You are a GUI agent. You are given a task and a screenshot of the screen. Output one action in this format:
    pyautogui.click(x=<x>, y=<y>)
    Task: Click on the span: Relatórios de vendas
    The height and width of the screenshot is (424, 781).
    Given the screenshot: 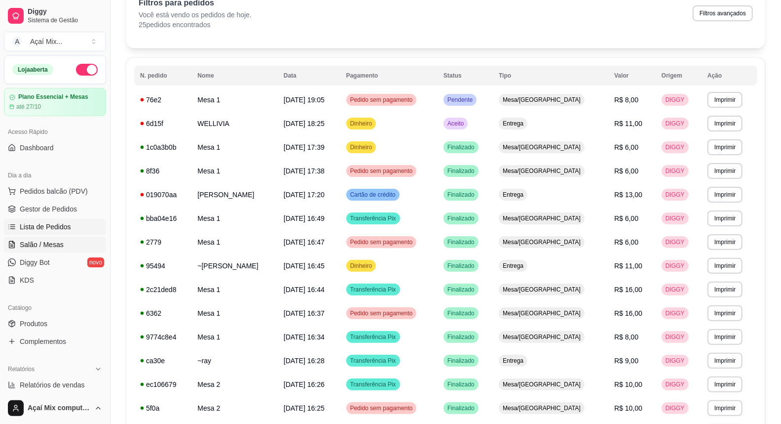 What is the action you would take?
    pyautogui.click(x=52, y=385)
    